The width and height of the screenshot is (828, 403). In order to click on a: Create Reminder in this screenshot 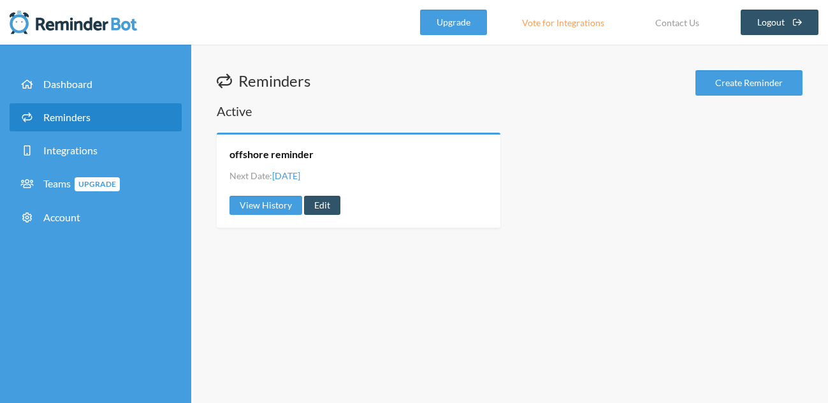, I will do `click(749, 83)`.